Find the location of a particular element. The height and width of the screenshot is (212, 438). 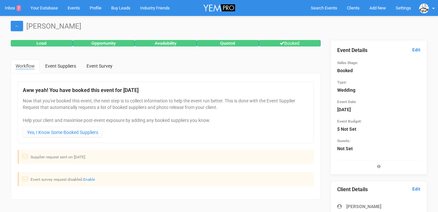

small: Event Budget: is located at coordinates (349, 121).